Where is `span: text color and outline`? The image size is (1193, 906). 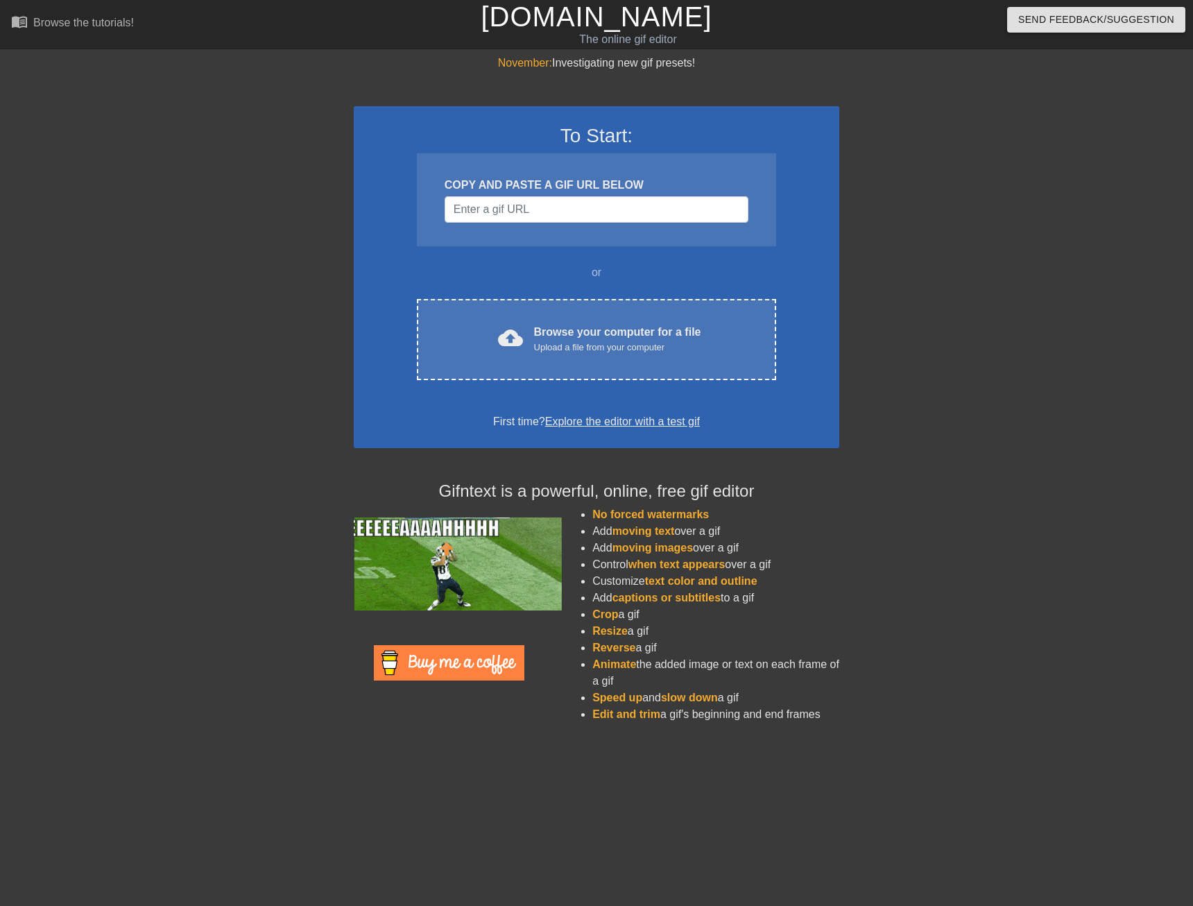
span: text color and outline is located at coordinates (701, 580).